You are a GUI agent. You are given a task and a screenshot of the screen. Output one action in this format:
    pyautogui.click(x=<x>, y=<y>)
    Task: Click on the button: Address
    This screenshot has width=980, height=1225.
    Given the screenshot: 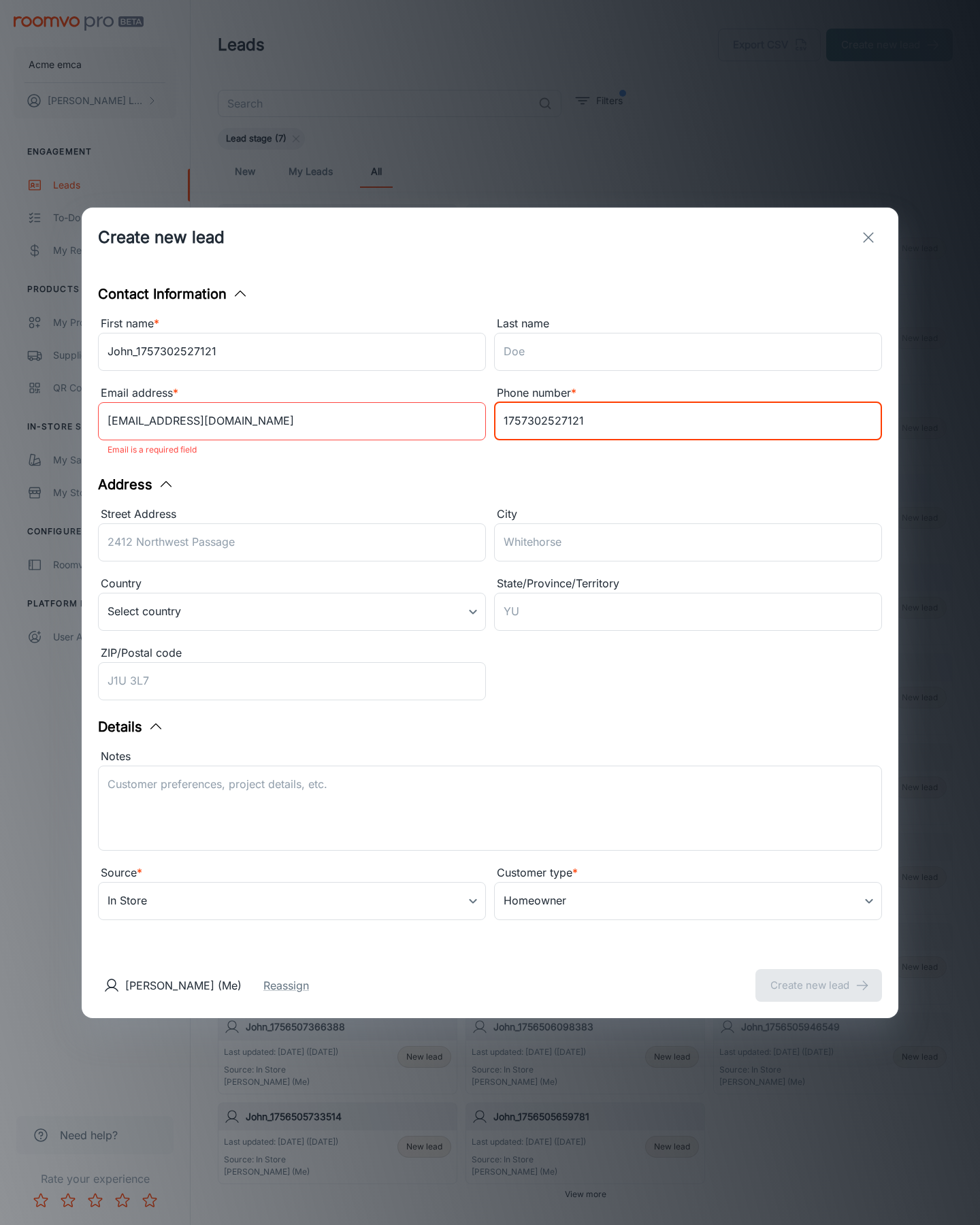 What is the action you would take?
    pyautogui.click(x=136, y=484)
    